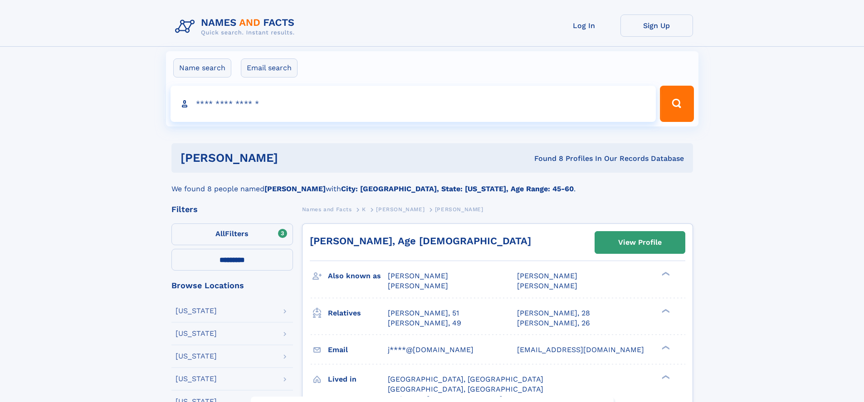  What do you see at coordinates (413, 104) in the screenshot?
I see `input: search input` at bounding box center [413, 104].